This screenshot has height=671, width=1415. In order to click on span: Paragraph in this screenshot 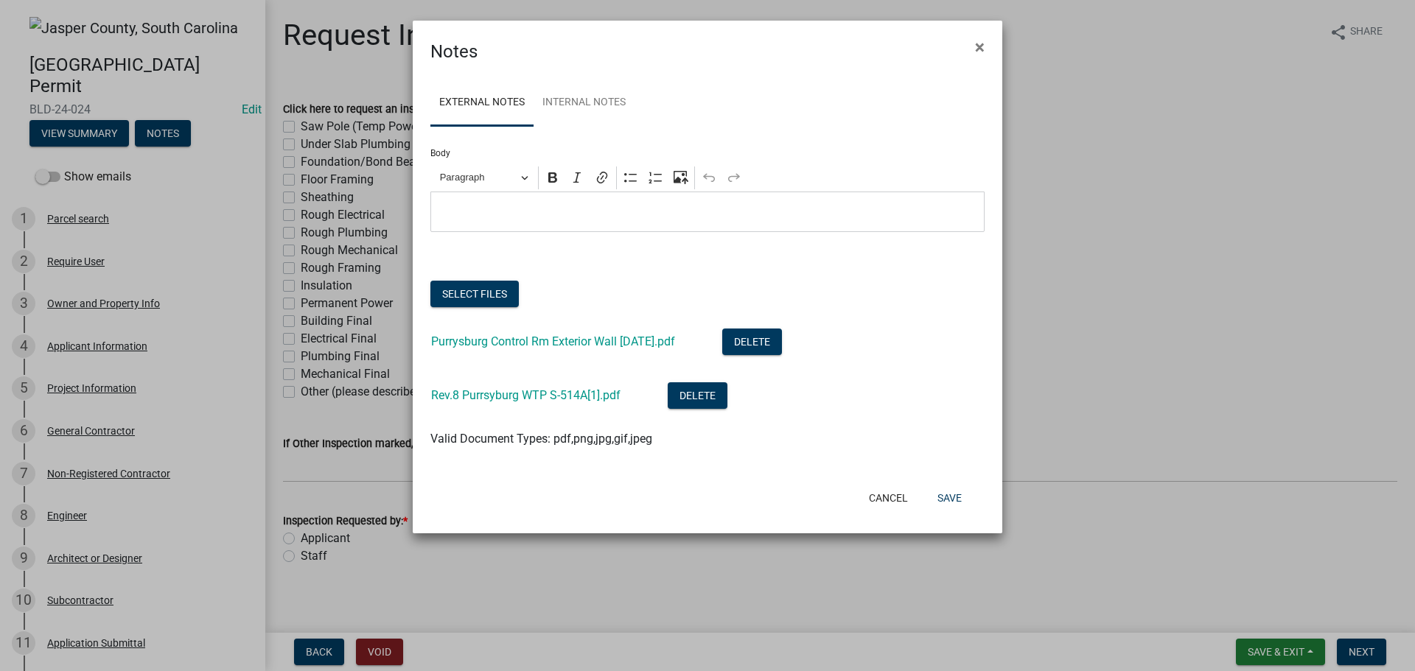, I will do `click(478, 178)`.